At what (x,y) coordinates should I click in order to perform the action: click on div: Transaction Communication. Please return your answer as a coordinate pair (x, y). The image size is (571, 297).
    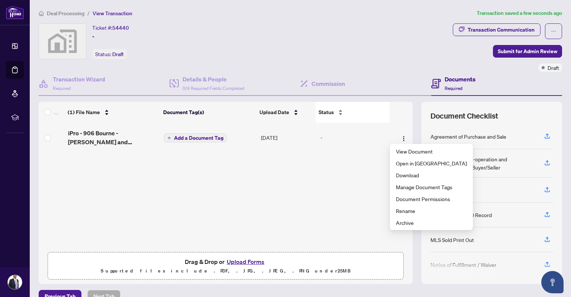
    Looking at the image, I should click on (501, 30).